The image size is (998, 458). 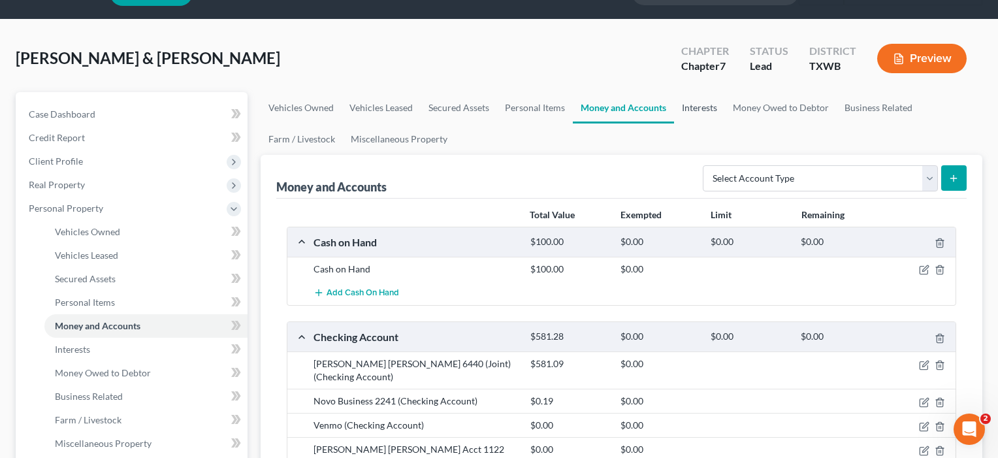 I want to click on strong: Exempted, so click(x=640, y=214).